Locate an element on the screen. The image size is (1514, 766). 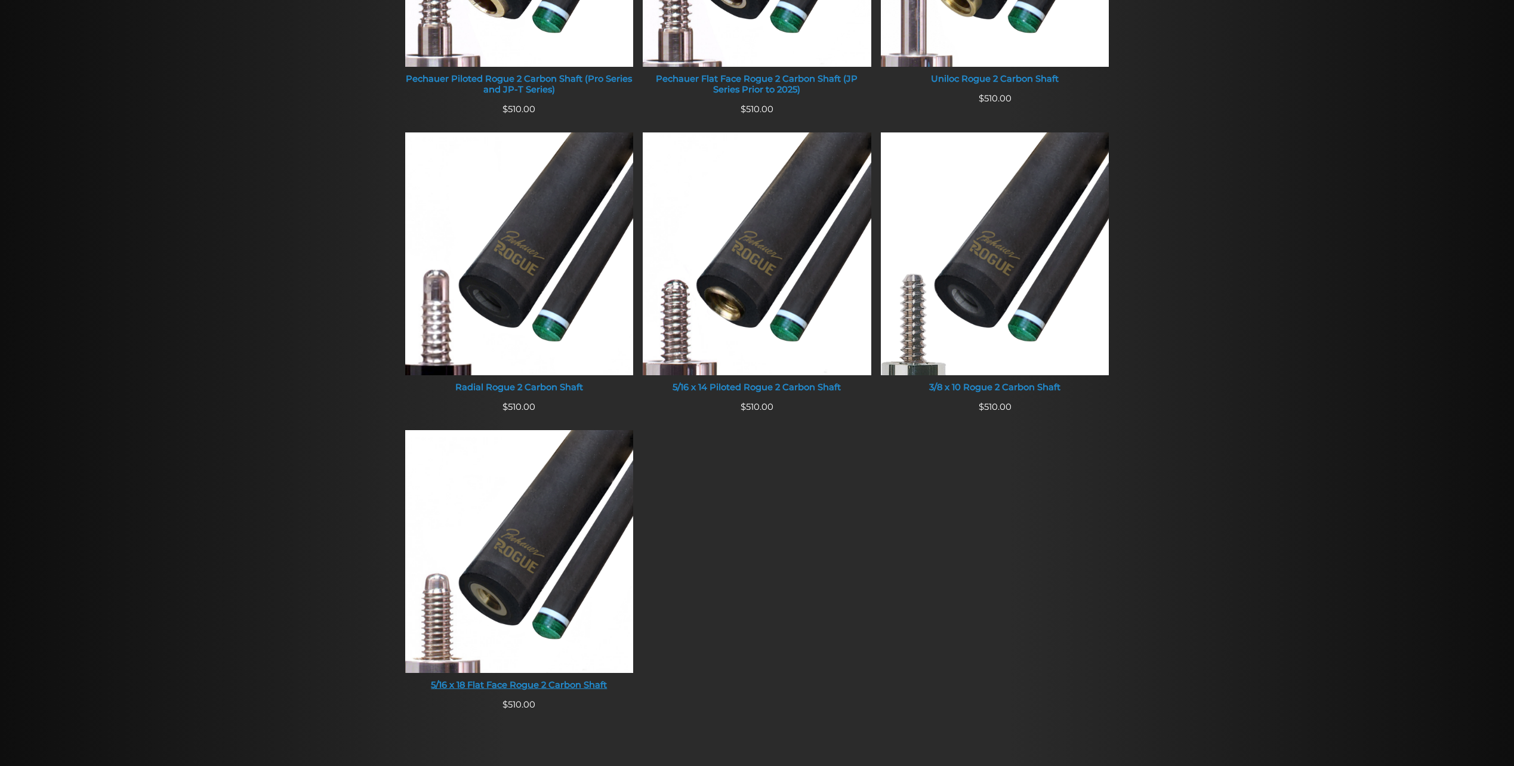
div: 5/16 x 14 Piloted Rogue 2 Carbon Shaft is located at coordinates (757, 388).